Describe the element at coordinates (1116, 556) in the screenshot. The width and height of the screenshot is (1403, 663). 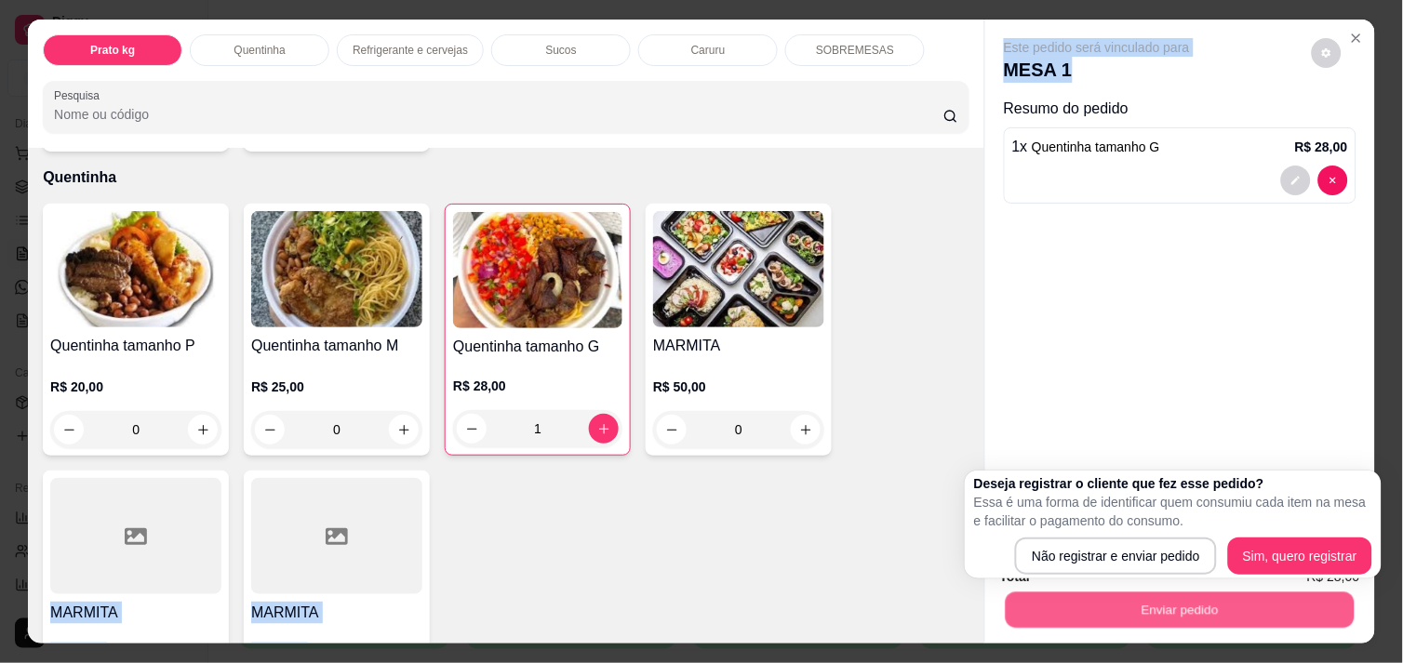
I see `button: Não registrar e enviar pedido` at that location.